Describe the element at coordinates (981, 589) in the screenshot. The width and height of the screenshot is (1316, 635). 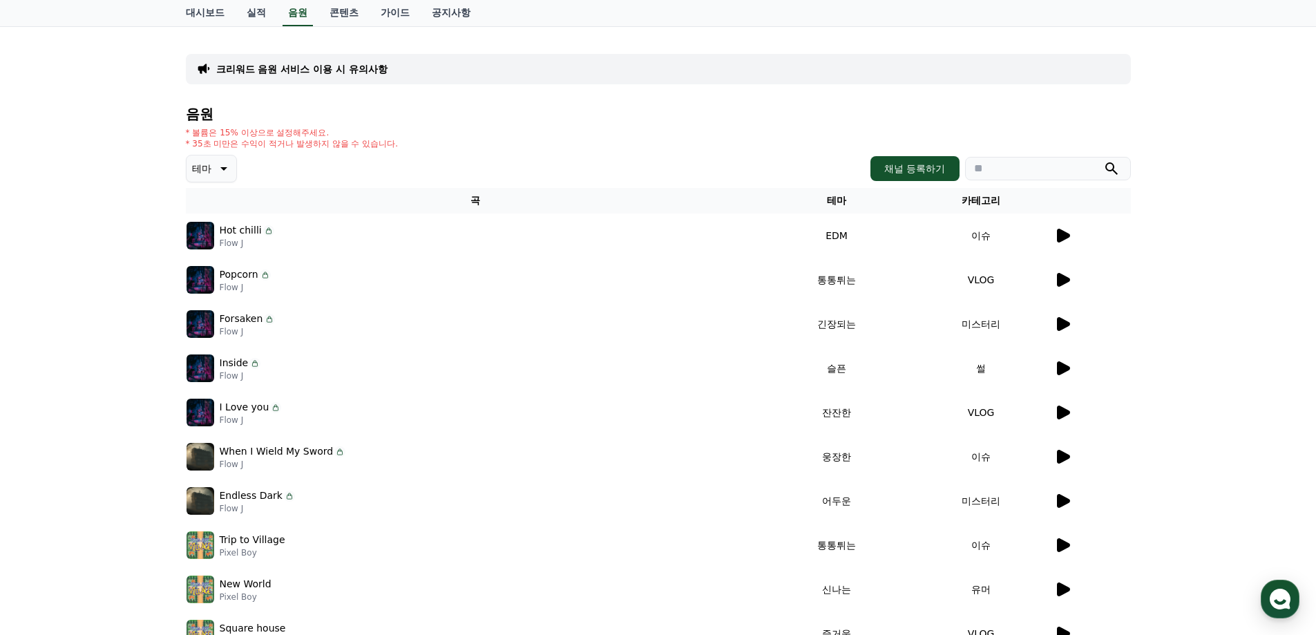
I see `td: 유머` at that location.